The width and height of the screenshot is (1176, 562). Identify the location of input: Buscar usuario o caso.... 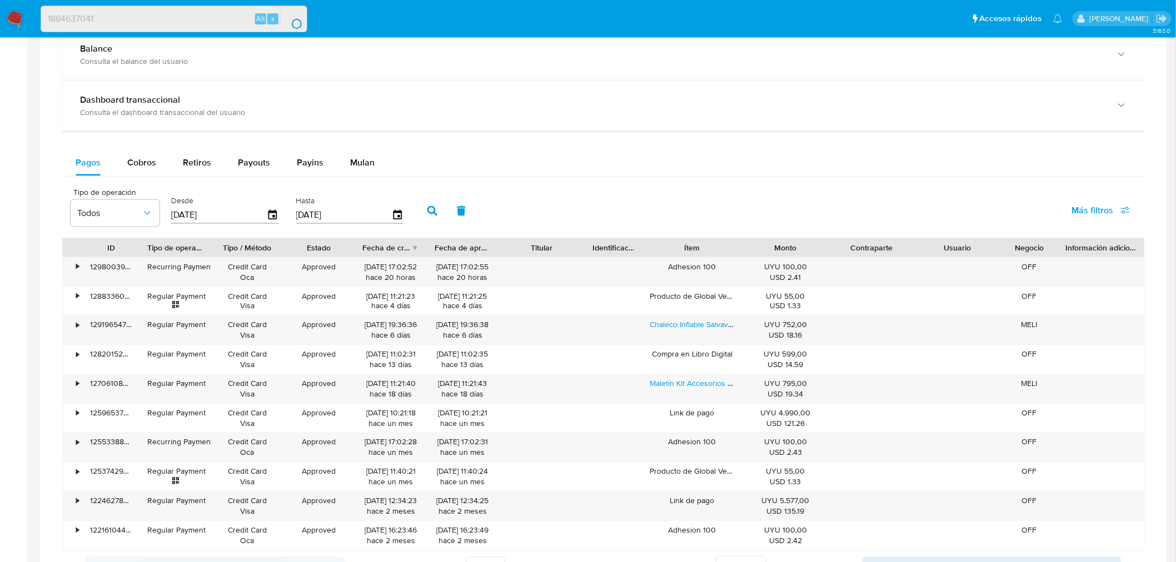
(174, 19).